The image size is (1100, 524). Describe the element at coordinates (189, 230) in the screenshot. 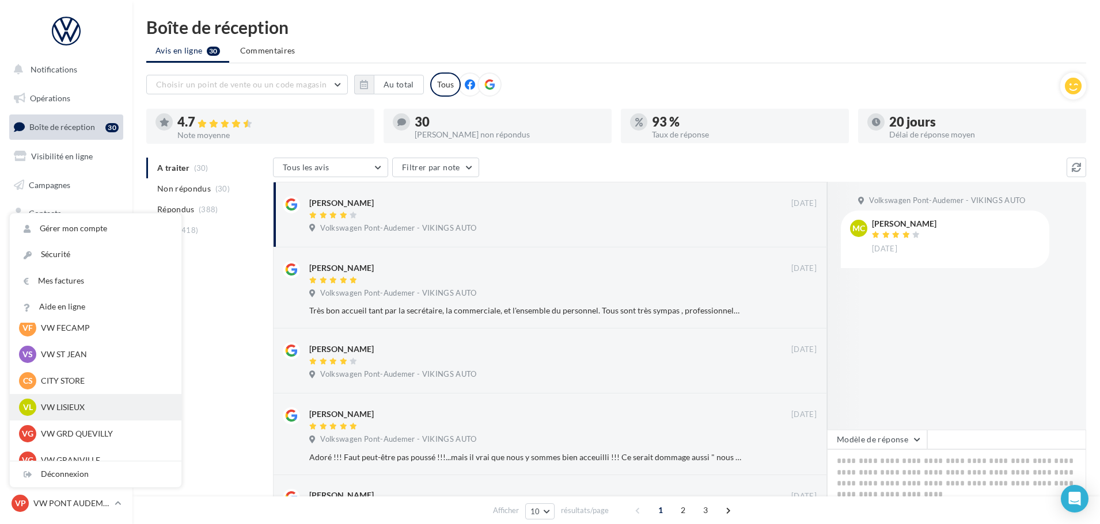

I see `span: (418)` at that location.